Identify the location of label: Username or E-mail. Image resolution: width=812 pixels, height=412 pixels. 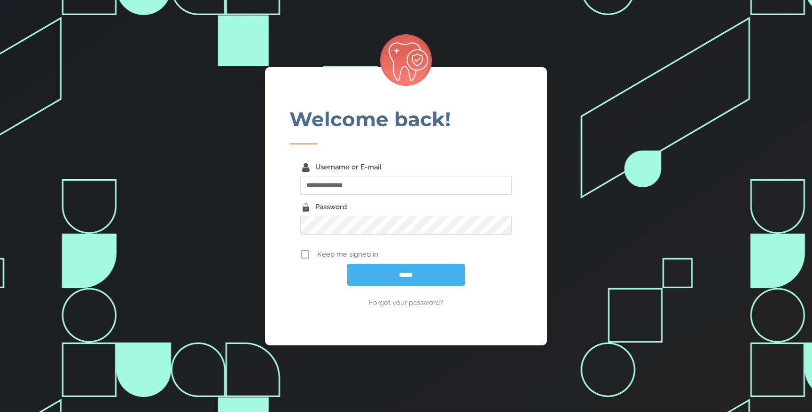
(349, 167).